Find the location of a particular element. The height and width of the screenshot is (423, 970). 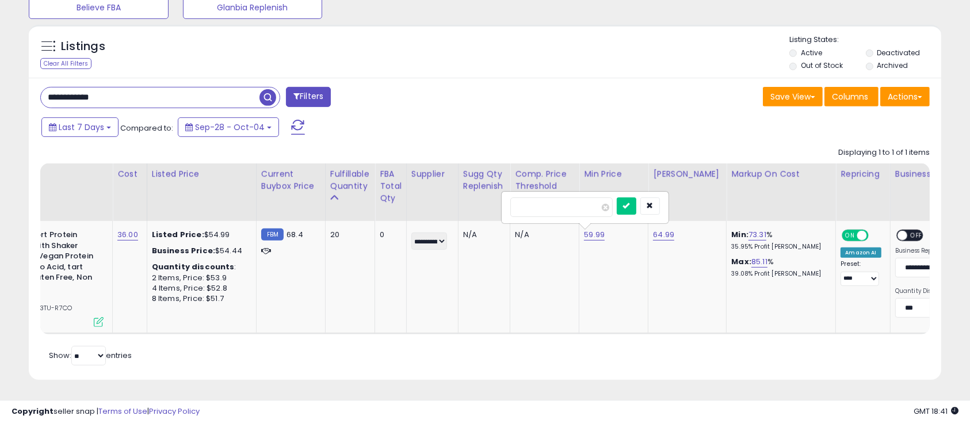

button: Filters is located at coordinates (308, 97).